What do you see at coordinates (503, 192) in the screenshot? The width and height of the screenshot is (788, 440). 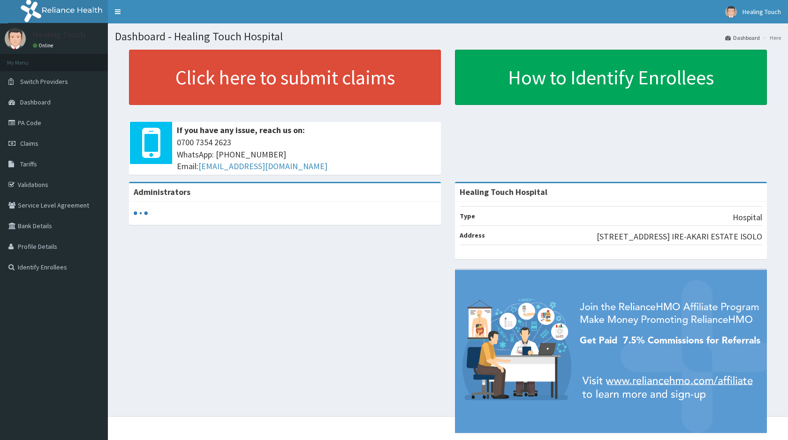 I see `strong: Healing Touch Hospital` at bounding box center [503, 192].